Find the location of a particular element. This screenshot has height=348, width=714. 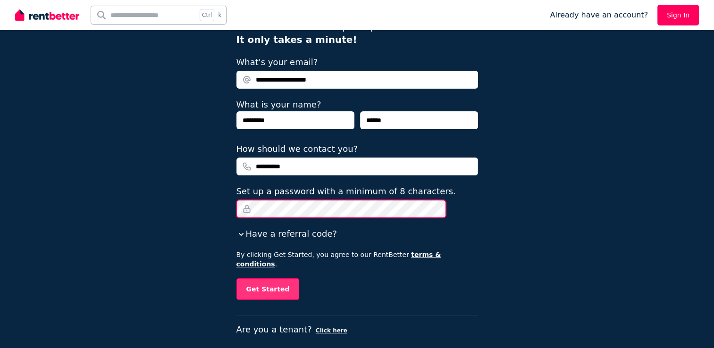

label: How should we contact you? is located at coordinates (297, 149).